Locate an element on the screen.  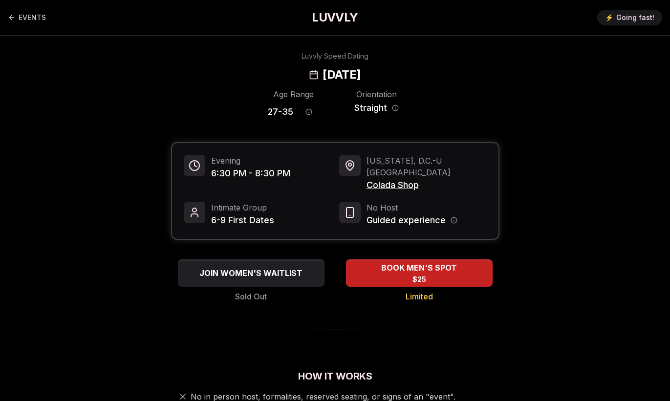
div: Orientation is located at coordinates (377, 94).